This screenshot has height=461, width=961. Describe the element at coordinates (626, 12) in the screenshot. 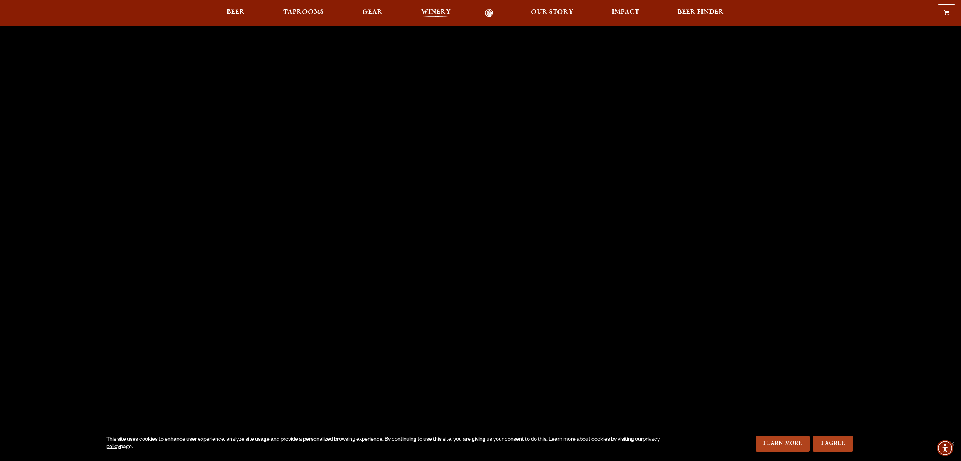

I see `span: Impact` at that location.